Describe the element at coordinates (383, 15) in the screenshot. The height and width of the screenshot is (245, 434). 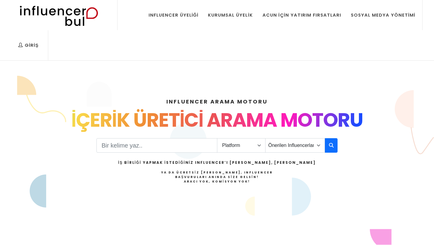
I see `div: Sosyal Medya Yönetimi` at that location.